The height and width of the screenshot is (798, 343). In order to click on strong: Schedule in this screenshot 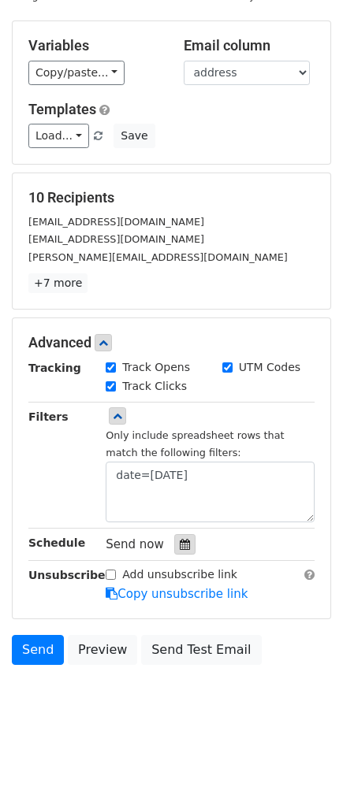, I will do `click(57, 543)`.